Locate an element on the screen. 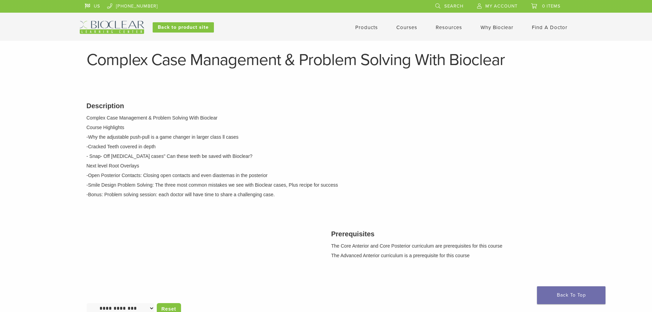 Image resolution: width=652 pixels, height=312 pixels. a: Back to product site is located at coordinates (183, 27).